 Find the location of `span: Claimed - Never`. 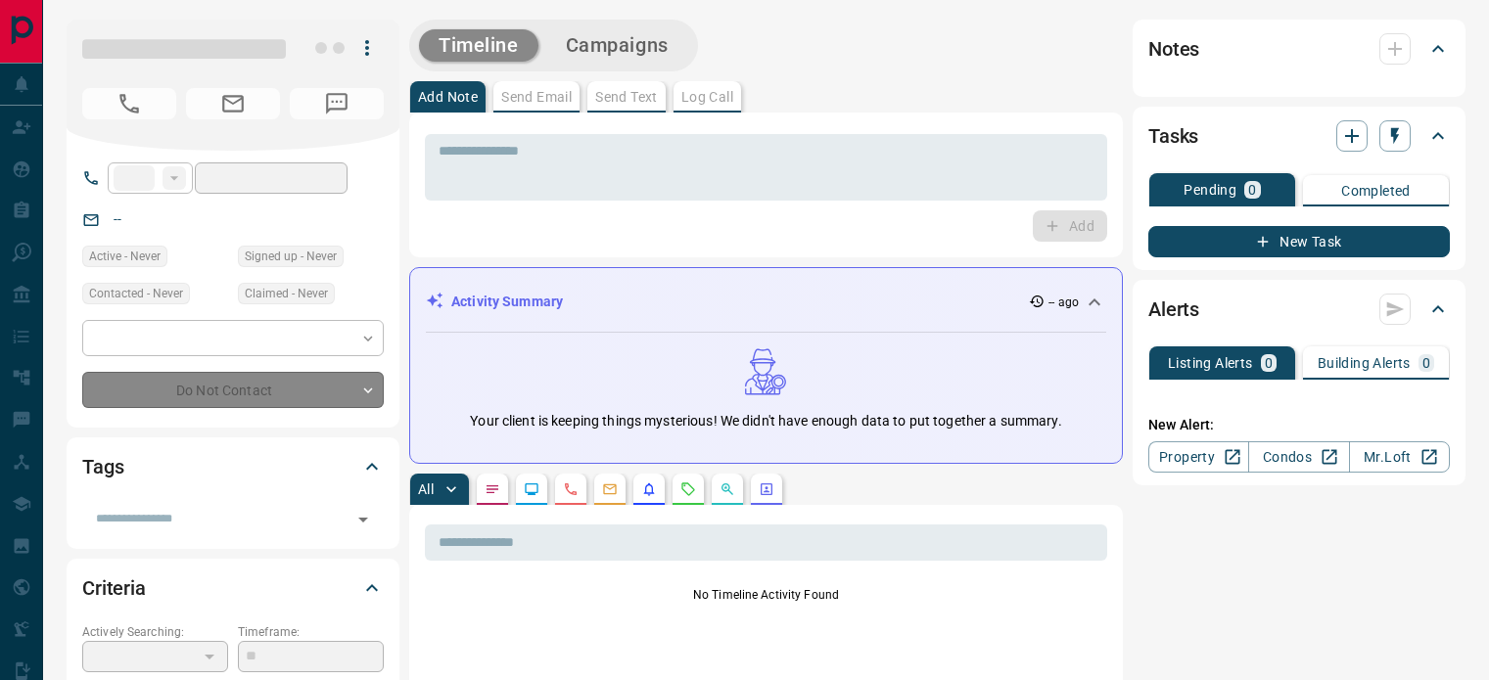

span: Claimed - Never is located at coordinates (286, 294).